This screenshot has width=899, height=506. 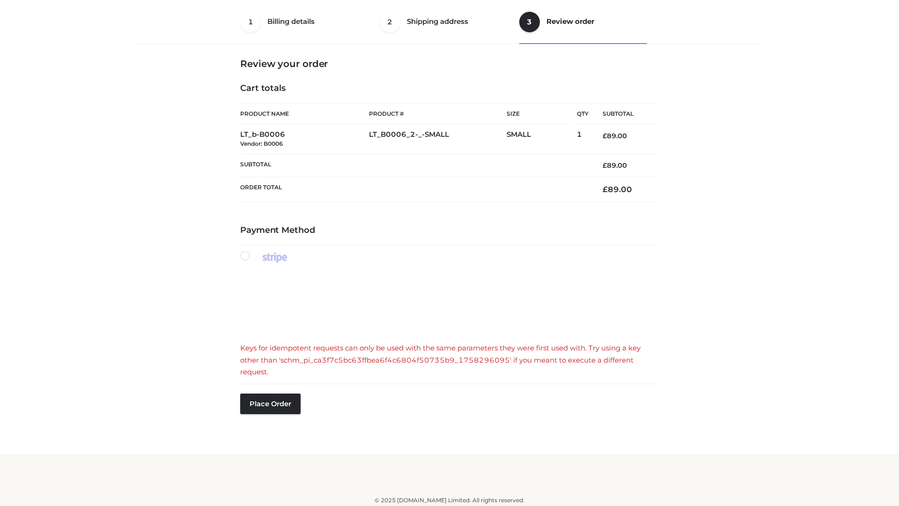 What do you see at coordinates (414, 189) in the screenshot?
I see `th: Order Total` at bounding box center [414, 189].